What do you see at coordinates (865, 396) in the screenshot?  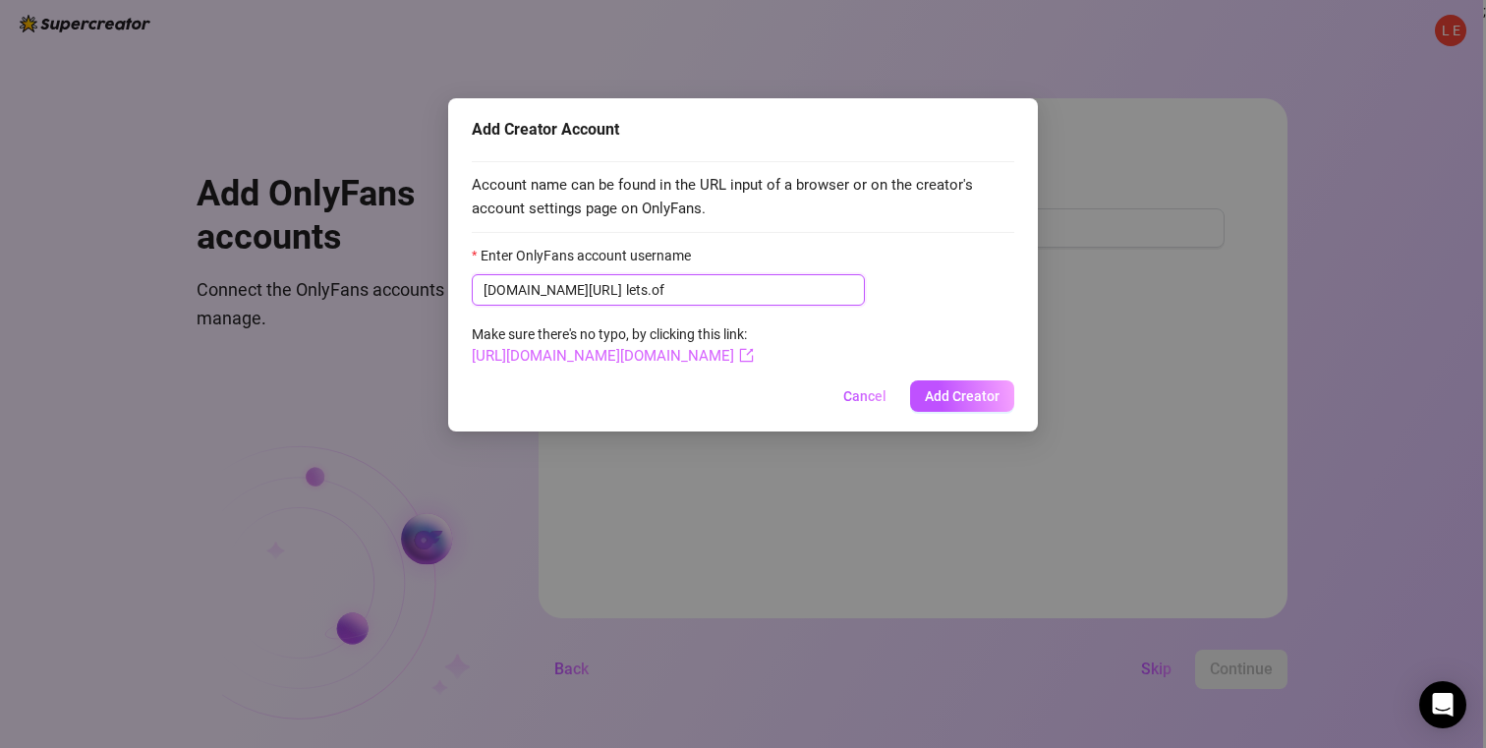 I see `span: Cancel` at bounding box center [865, 396].